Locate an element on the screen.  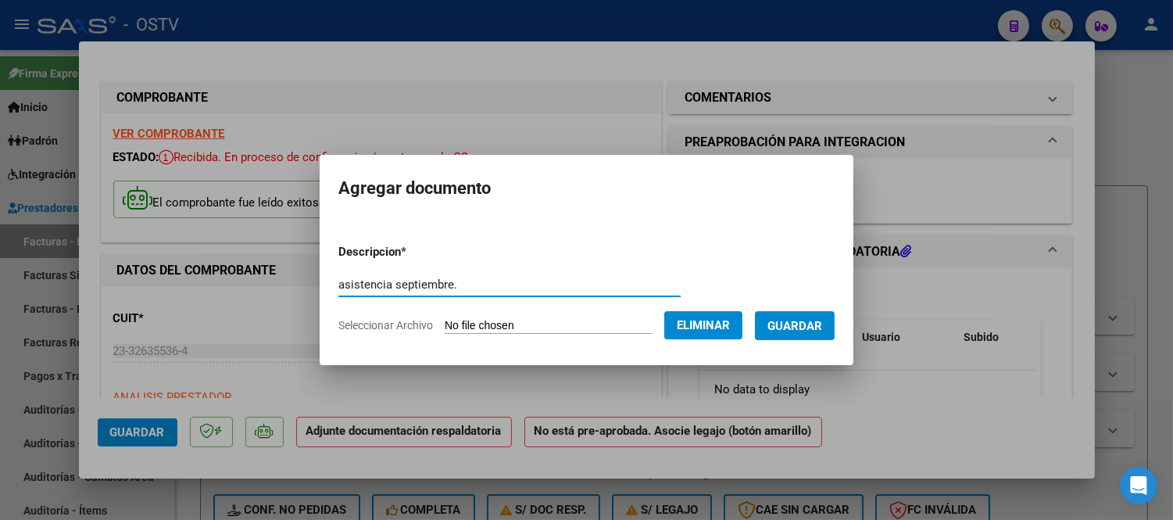
button: Eliminar is located at coordinates (704, 325).